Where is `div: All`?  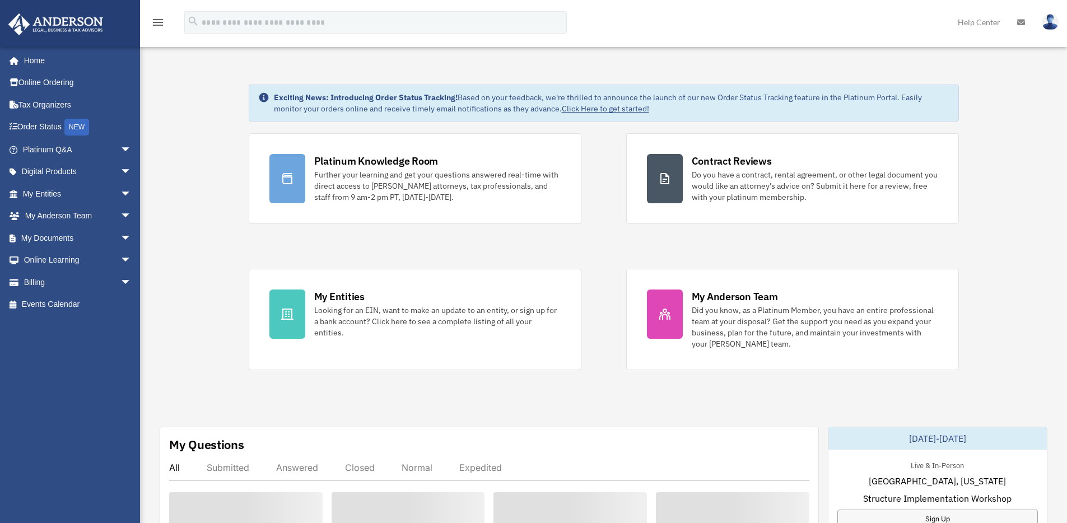 div: All is located at coordinates (174, 467).